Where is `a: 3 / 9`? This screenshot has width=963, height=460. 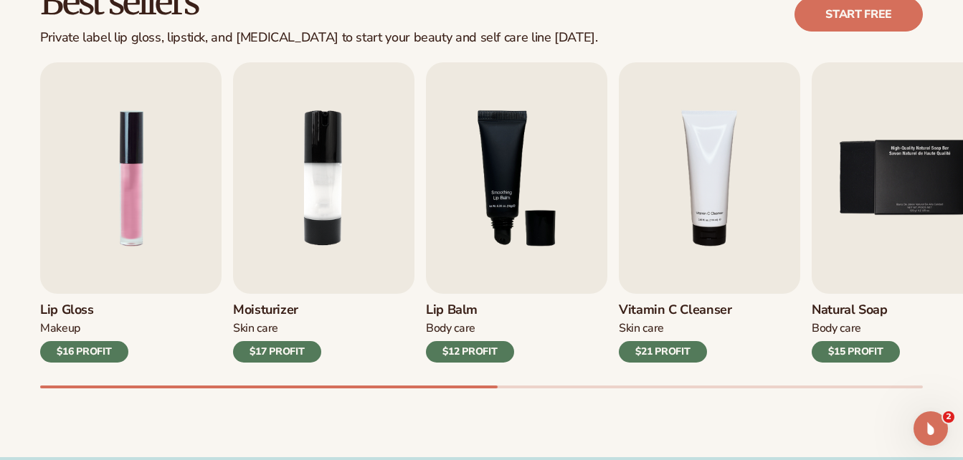
a: 3 / 9 is located at coordinates (516, 212).